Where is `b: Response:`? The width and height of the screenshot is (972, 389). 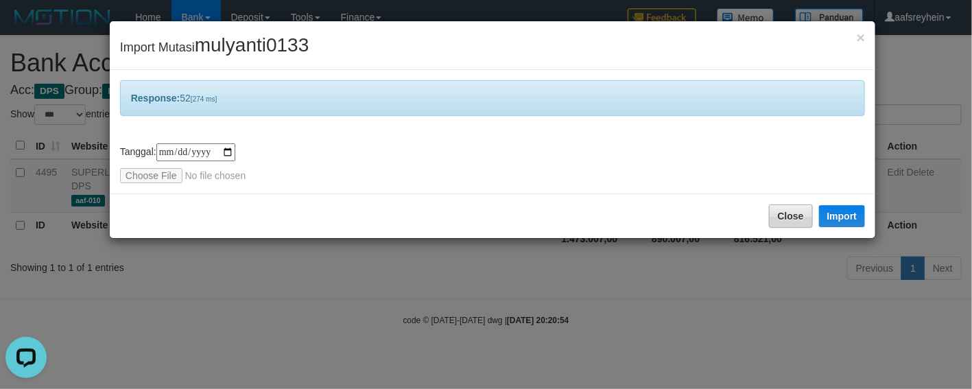 b: Response: is located at coordinates (156, 98).